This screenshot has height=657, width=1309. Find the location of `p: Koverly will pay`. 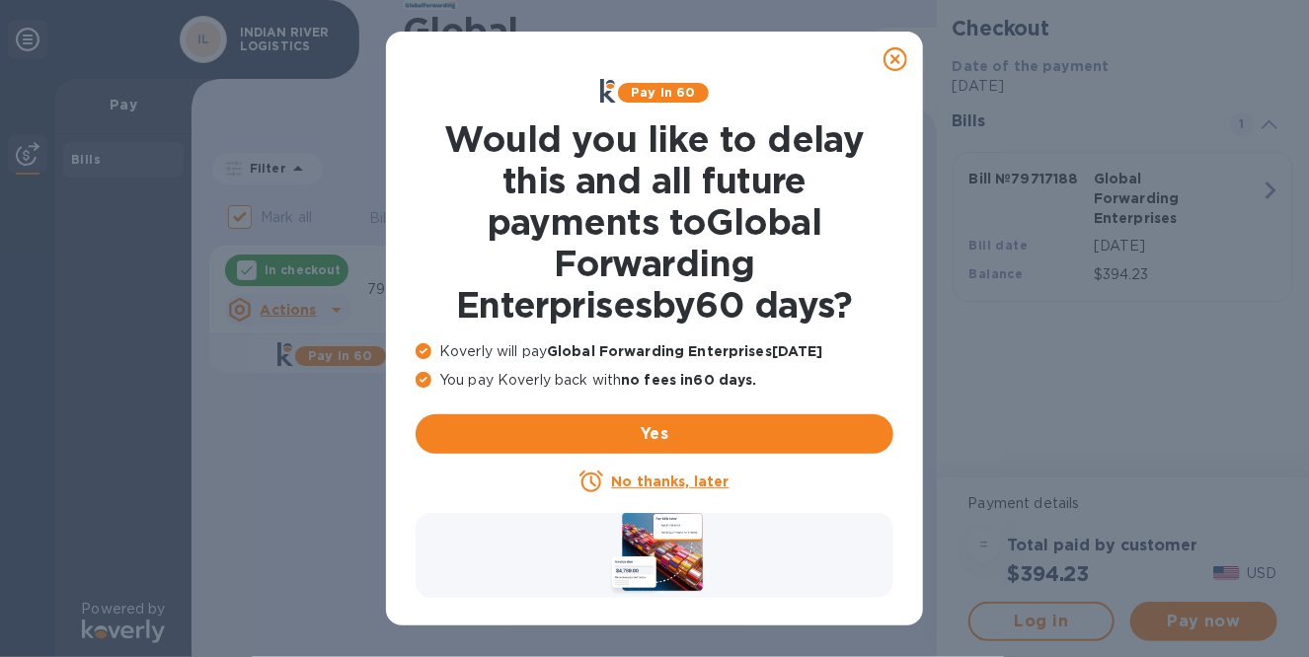

p: Koverly will pay is located at coordinates (654, 351).